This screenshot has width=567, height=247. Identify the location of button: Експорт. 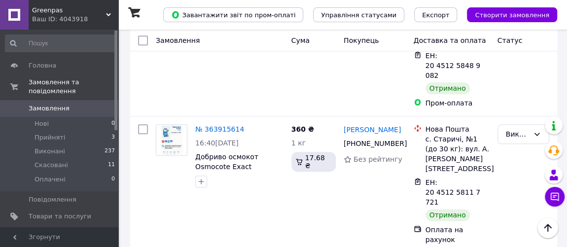
(436, 15).